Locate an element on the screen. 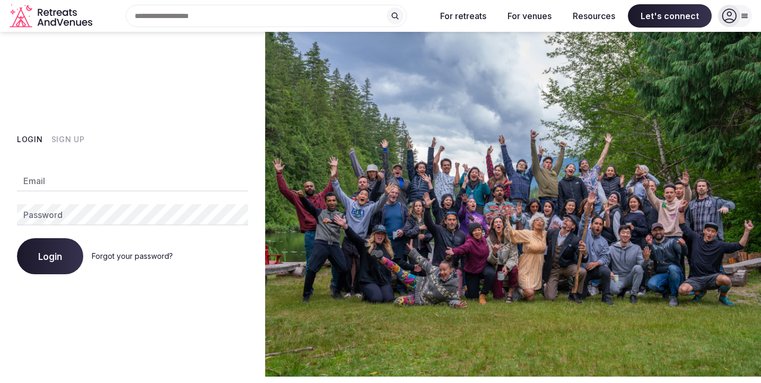  a: Forgot your password? is located at coordinates (132, 256).